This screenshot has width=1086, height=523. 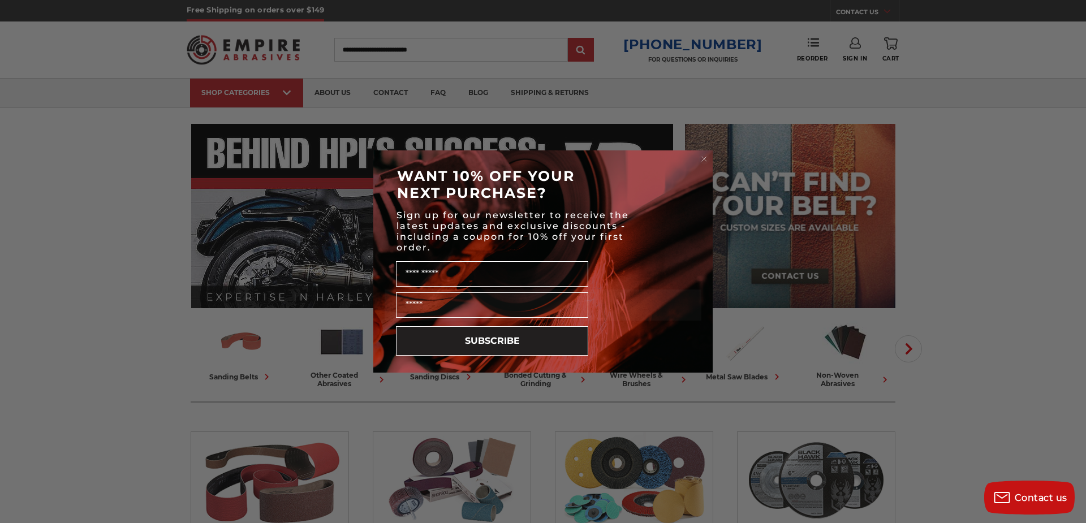 I want to click on button: Close dialog, so click(x=704, y=159).